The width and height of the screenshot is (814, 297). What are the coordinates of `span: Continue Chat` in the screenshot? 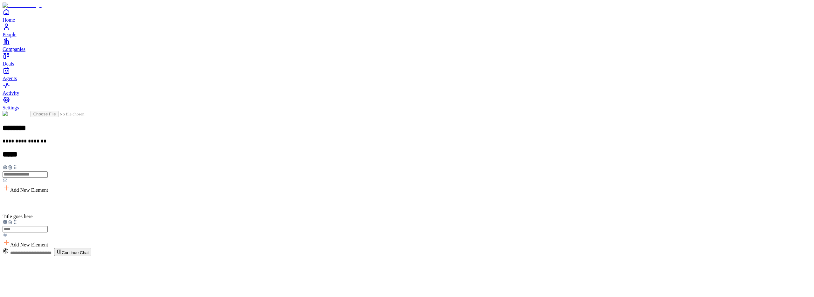 It's located at (75, 253).